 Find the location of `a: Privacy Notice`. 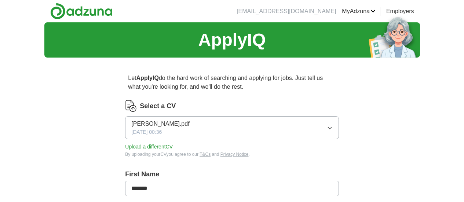

a: Privacy Notice is located at coordinates (234, 154).